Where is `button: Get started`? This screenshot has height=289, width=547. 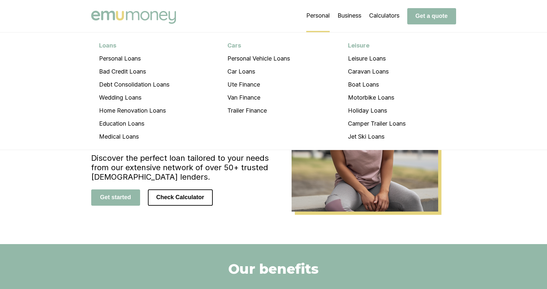
button: Get started is located at coordinates (116, 198).